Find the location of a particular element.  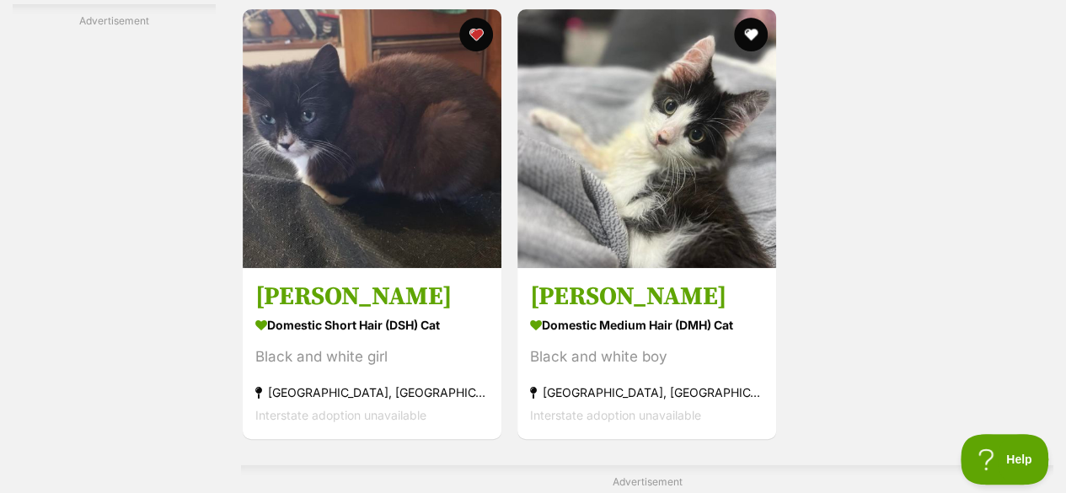

strong: Domestic Short Hair (DSH) Cat is located at coordinates (372, 324).